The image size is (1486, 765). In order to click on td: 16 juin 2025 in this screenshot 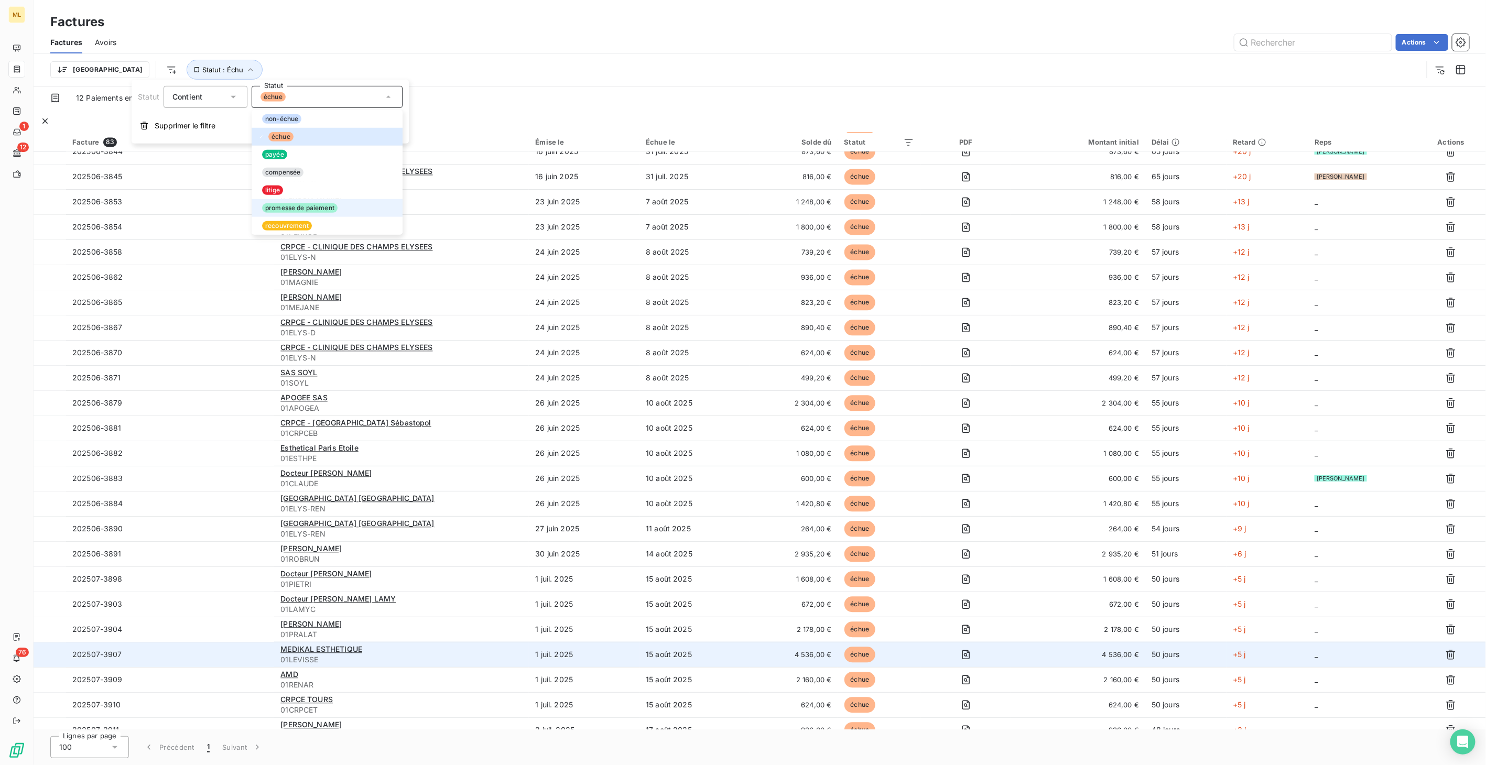, I will do `click(584, 151)`.